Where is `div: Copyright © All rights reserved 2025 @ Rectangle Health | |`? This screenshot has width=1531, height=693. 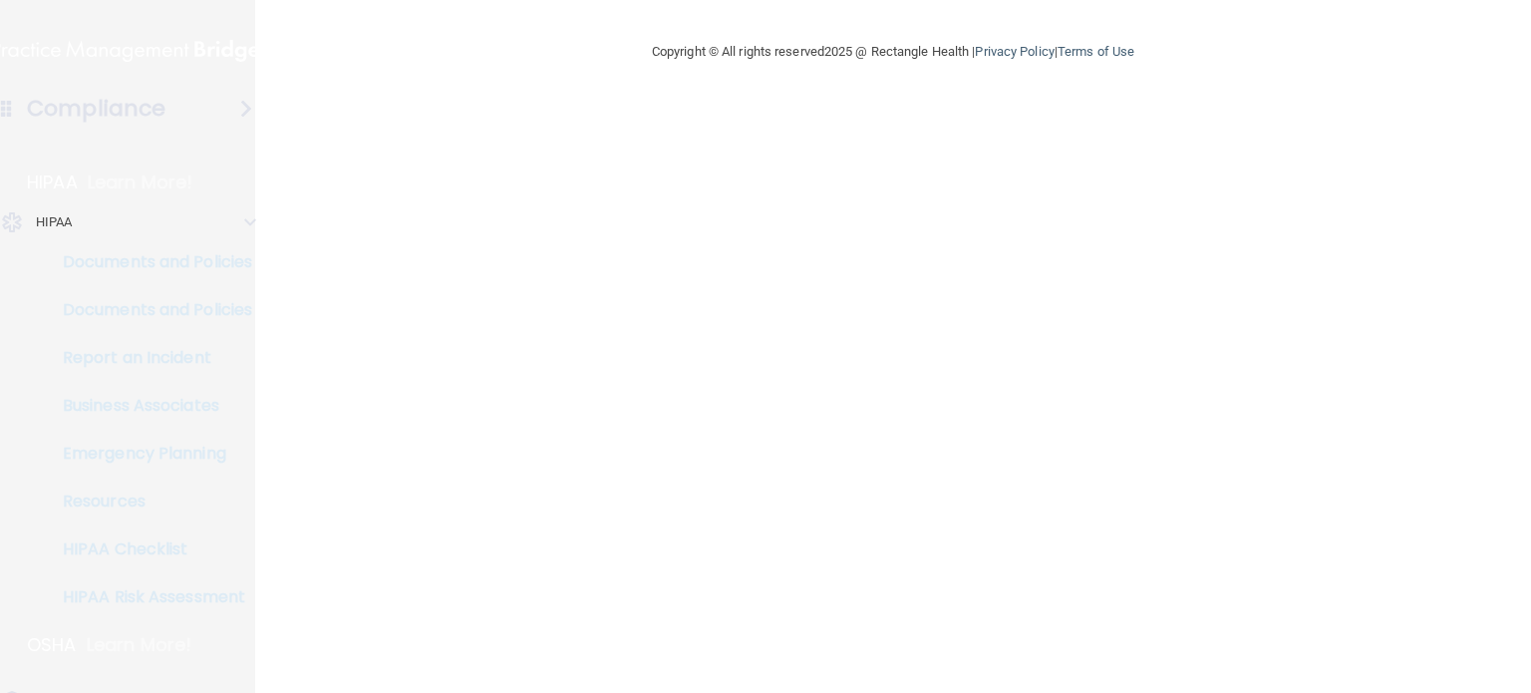
div: Copyright © All rights reserved 2025 @ Rectangle Health | | is located at coordinates (893, 52).